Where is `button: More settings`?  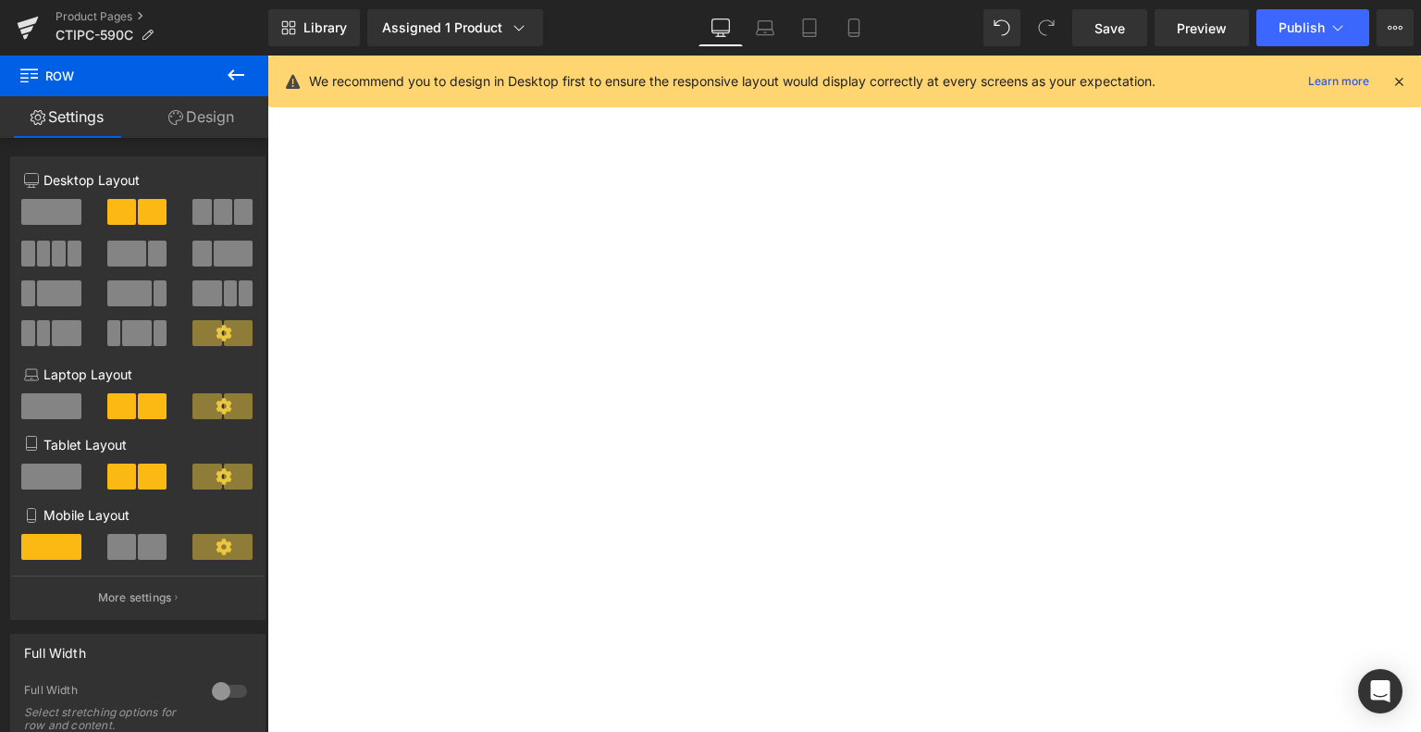 button: More settings is located at coordinates (138, 597).